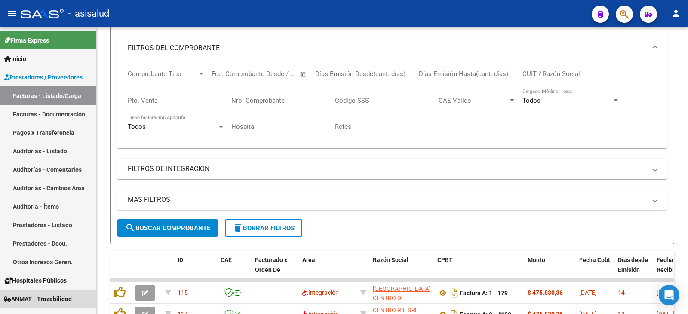 This screenshot has height=314, width=688. Describe the element at coordinates (669, 296) in the screenshot. I see `div: Open Intercom Messenger` at that location.